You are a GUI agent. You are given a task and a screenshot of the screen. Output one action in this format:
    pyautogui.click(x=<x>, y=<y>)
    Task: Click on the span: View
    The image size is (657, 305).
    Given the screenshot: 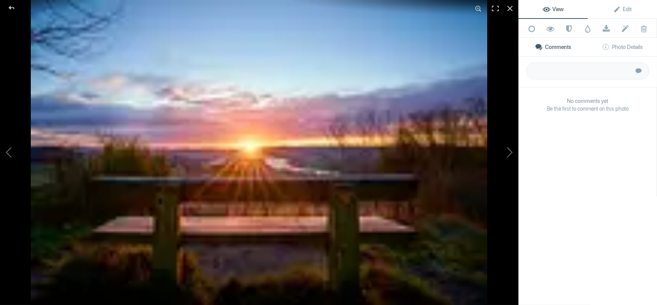 What is the action you would take?
    pyautogui.click(x=553, y=9)
    